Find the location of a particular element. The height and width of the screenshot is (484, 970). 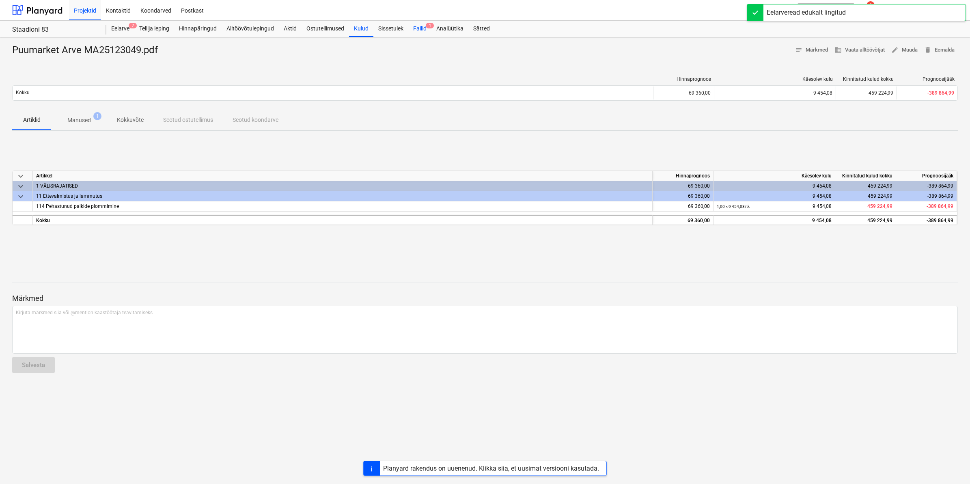

a: Kulud is located at coordinates (361, 29).